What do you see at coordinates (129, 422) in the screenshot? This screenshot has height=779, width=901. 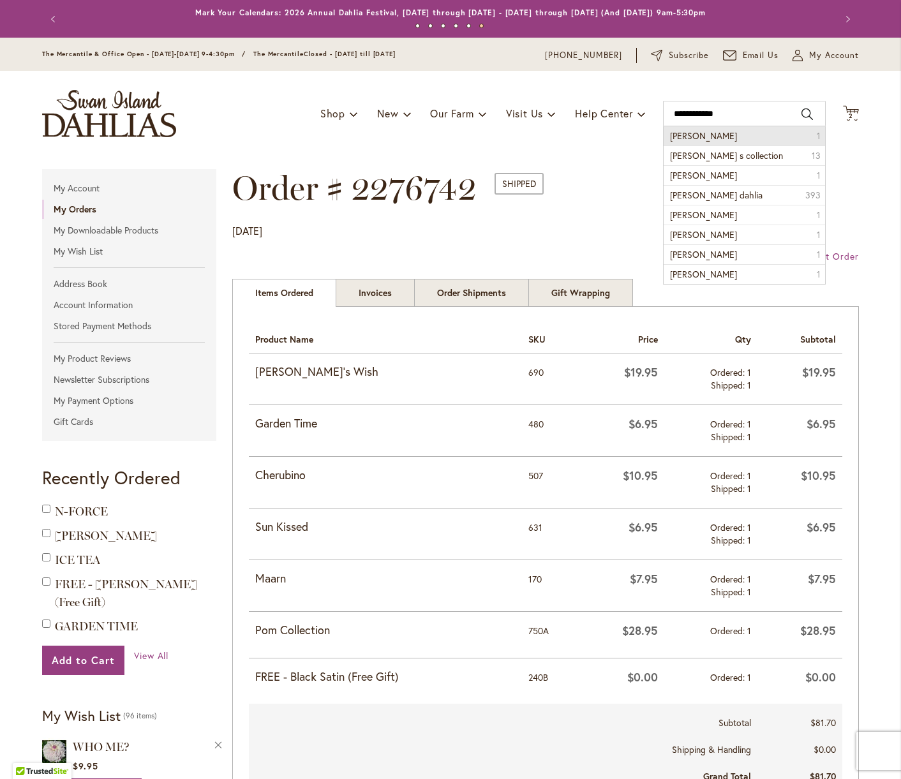 I see `a: Gift Cards` at bounding box center [129, 422].